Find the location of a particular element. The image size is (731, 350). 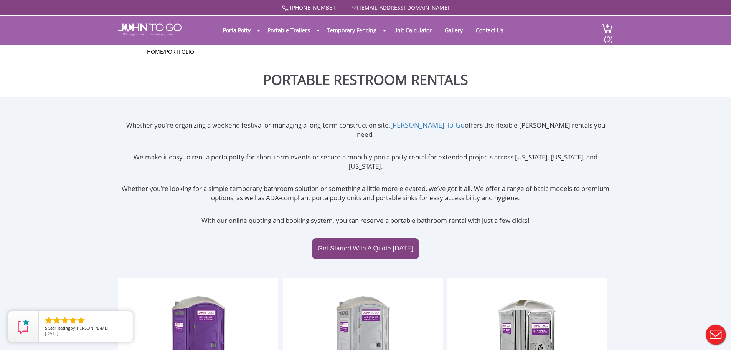

img: JOHN to go is located at coordinates (150, 30).